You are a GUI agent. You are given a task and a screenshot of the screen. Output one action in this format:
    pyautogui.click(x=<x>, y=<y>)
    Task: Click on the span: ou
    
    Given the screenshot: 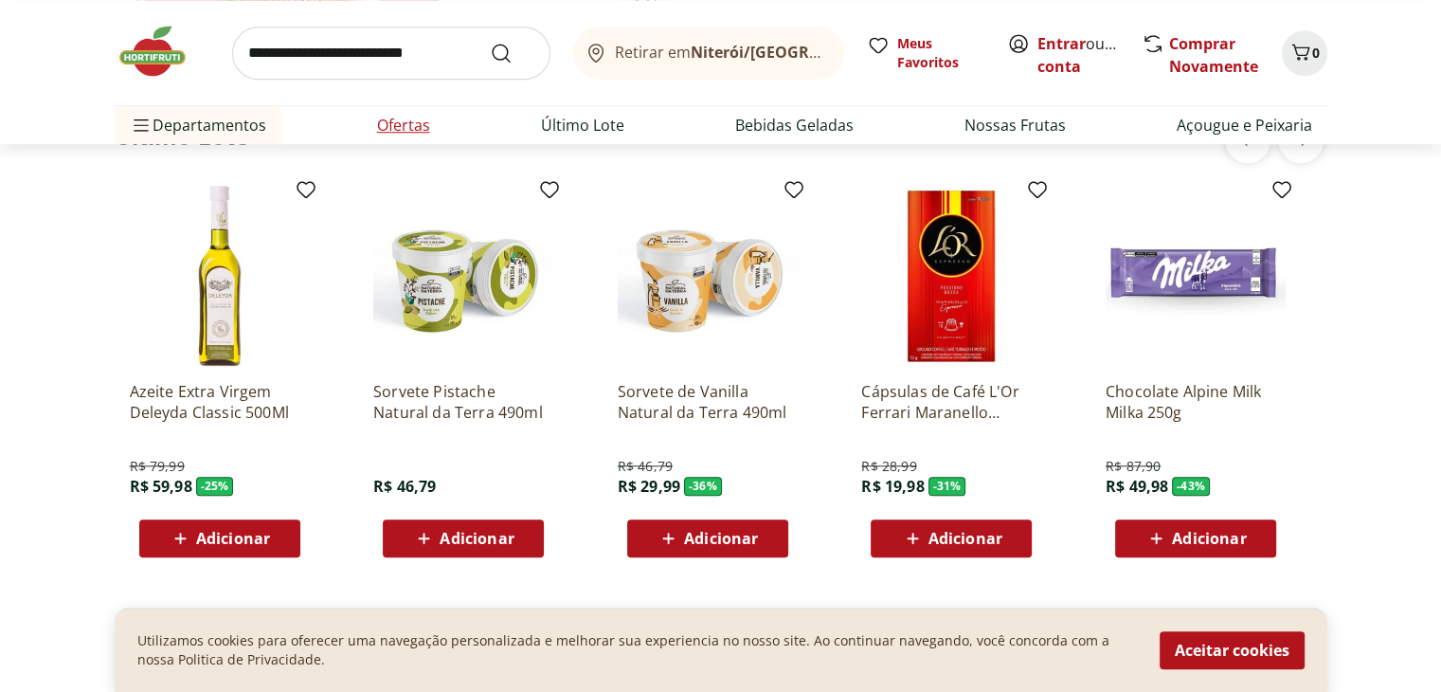 What is the action you would take?
    pyautogui.click(x=1079, y=55)
    